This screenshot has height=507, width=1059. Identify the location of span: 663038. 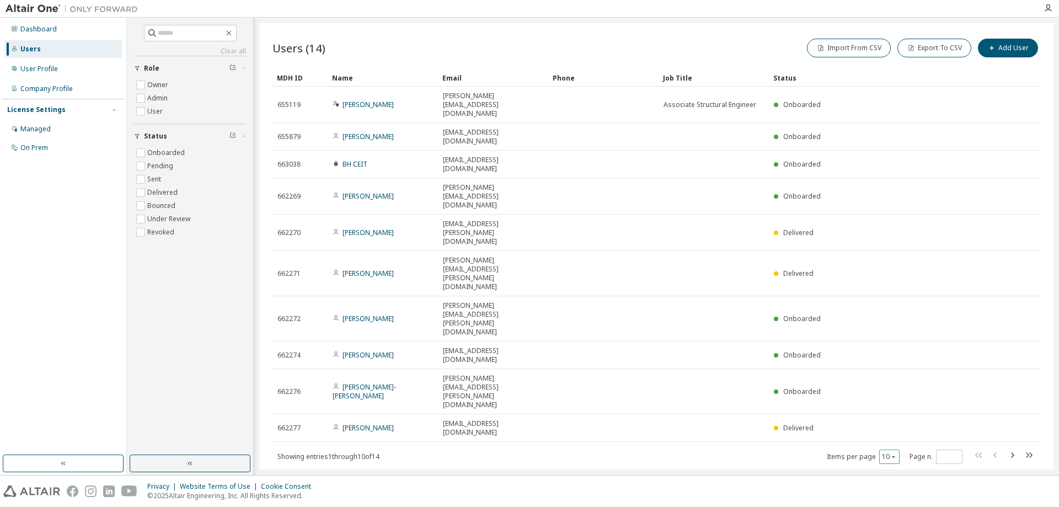
(289, 164).